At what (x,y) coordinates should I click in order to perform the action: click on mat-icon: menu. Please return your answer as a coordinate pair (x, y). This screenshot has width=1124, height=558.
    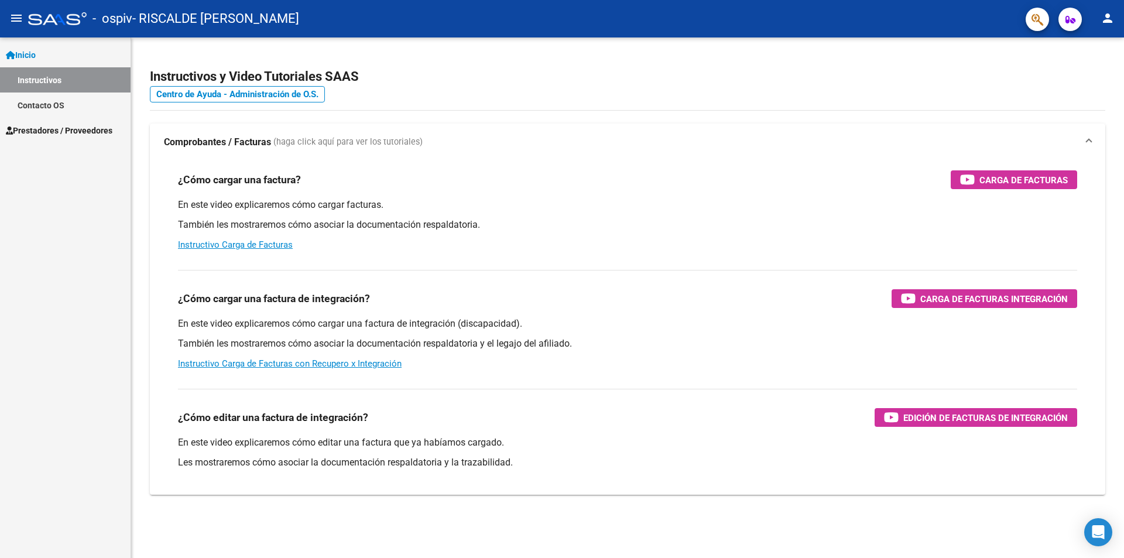
    Looking at the image, I should click on (16, 18).